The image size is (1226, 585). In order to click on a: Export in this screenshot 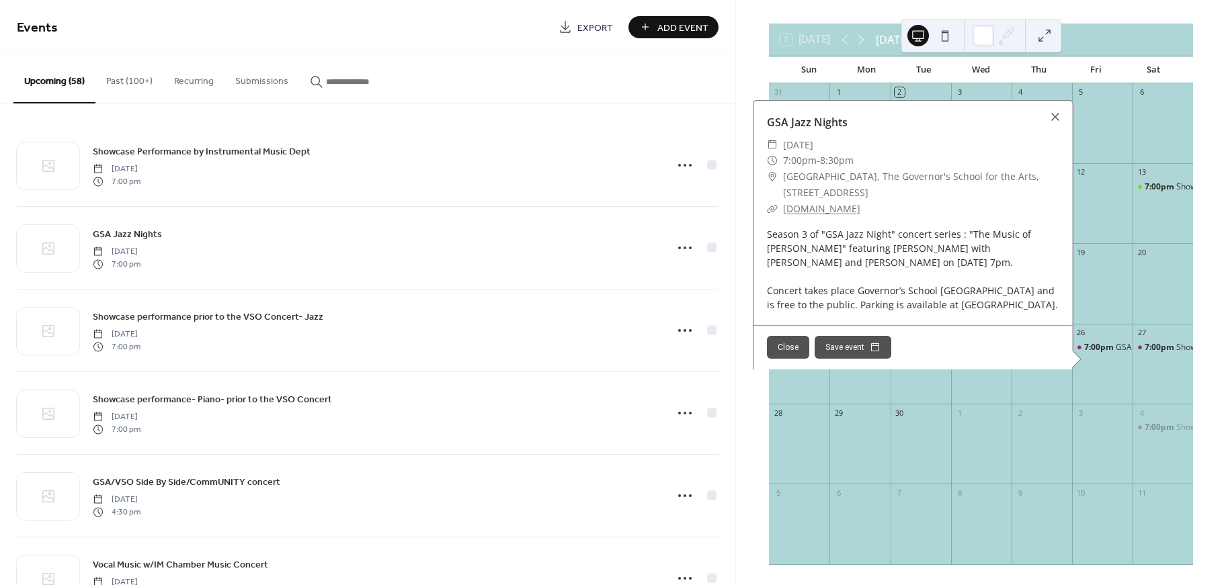, I will do `click(585, 27)`.